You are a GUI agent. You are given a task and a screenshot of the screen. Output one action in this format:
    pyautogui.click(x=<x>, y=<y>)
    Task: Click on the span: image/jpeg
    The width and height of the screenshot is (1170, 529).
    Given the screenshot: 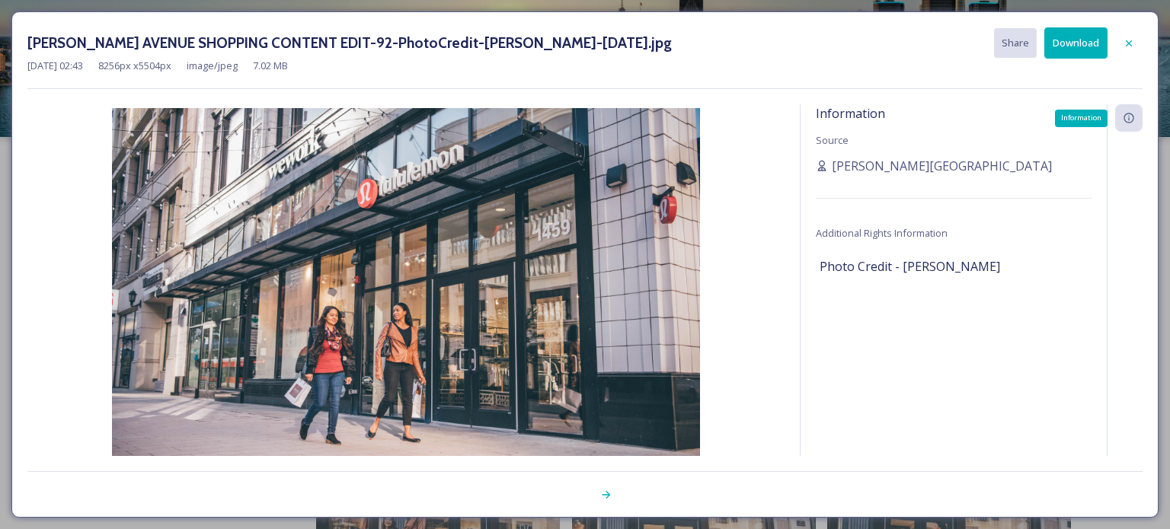 What is the action you would take?
    pyautogui.click(x=212, y=65)
    